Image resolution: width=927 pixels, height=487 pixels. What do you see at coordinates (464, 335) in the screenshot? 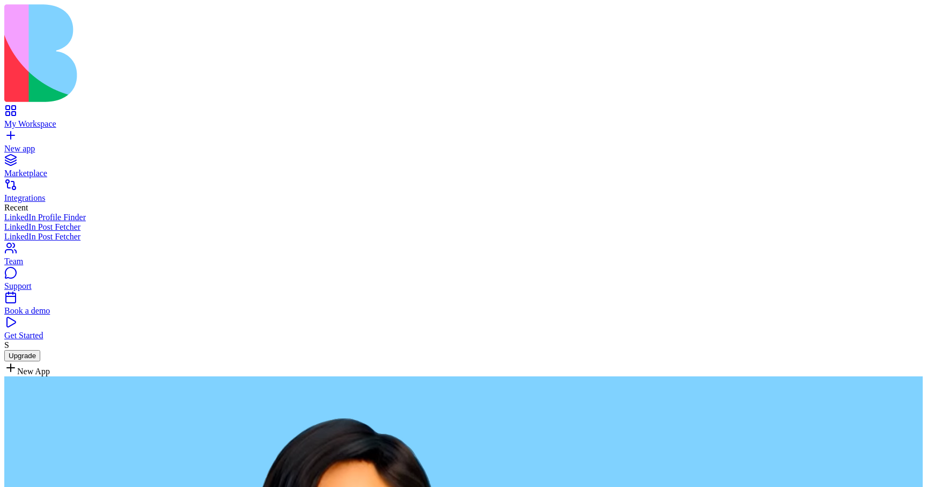
I see `div: Get Started` at bounding box center [464, 335].